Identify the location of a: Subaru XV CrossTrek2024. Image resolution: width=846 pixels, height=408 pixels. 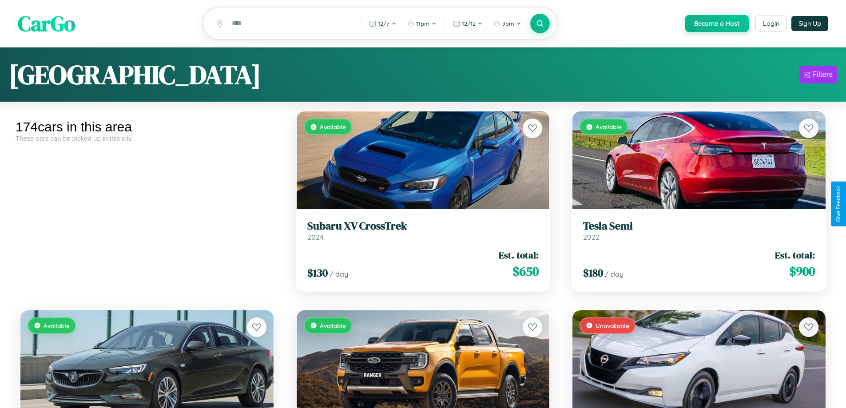
(423, 231).